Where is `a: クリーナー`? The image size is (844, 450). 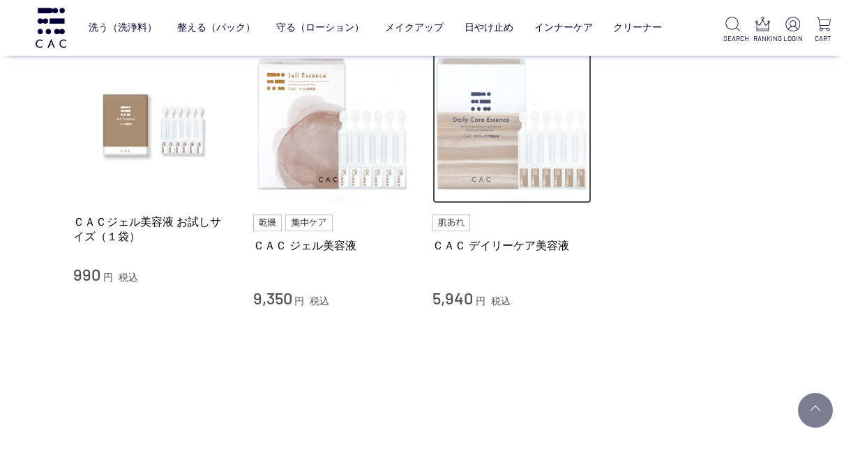 a: クリーナー is located at coordinates (637, 28).